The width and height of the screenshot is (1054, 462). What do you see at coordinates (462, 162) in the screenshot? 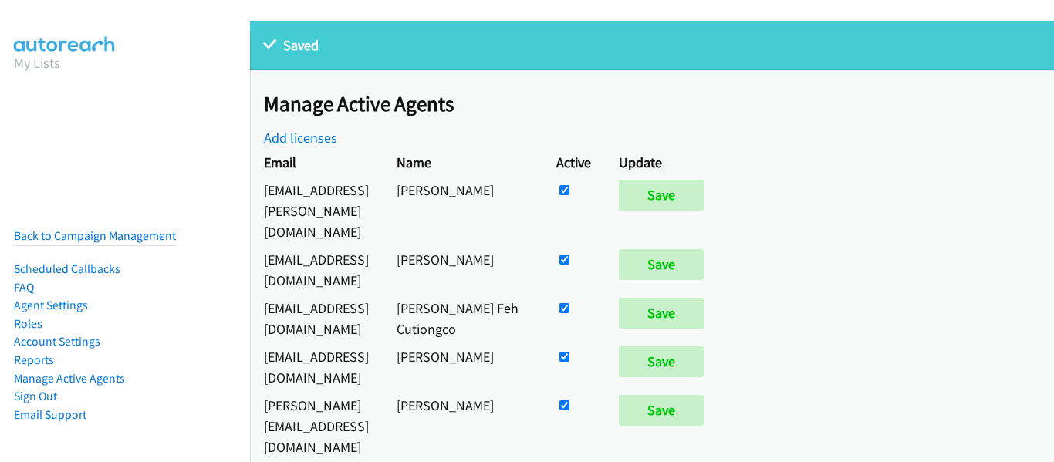
I see `th: Name` at bounding box center [462, 162].